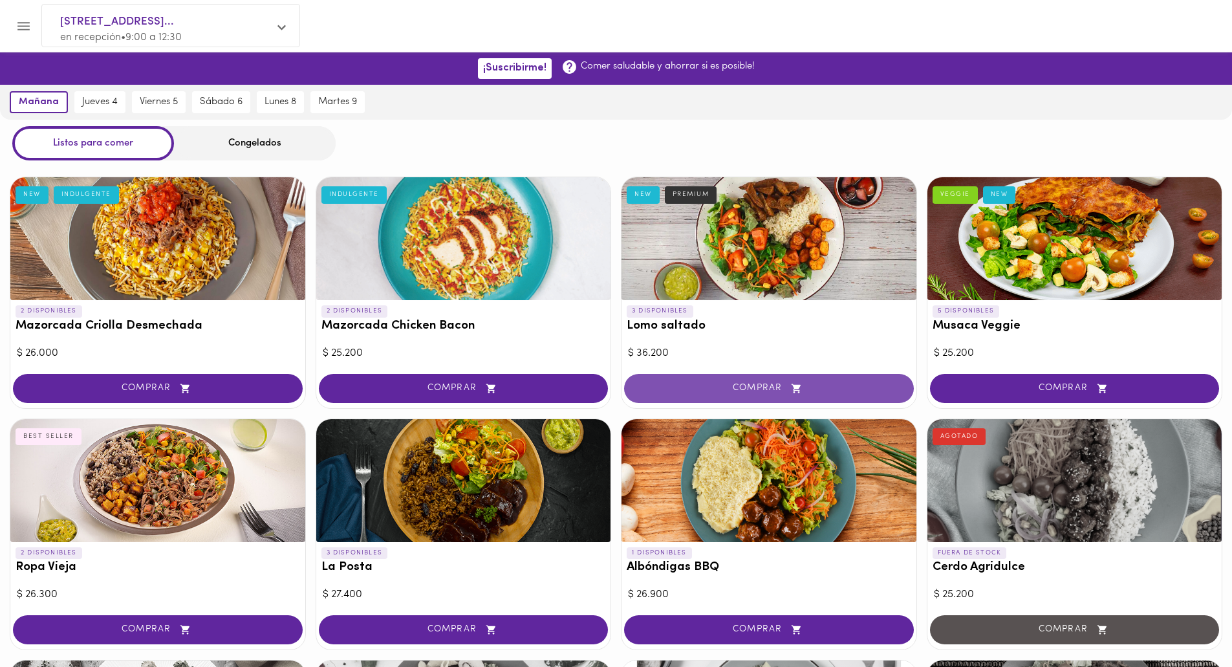 The width and height of the screenshot is (1232, 667). I want to click on p: 1 DISPONIBLES, so click(659, 553).